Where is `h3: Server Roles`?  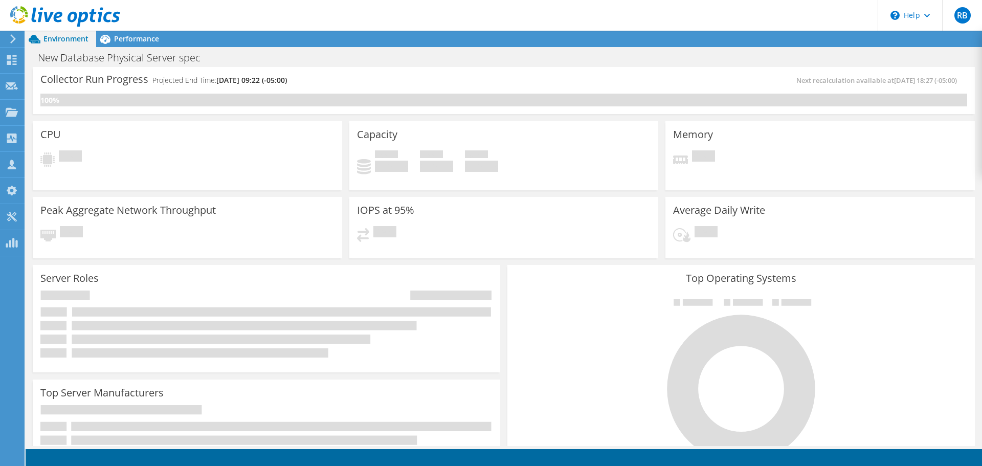
h3: Server Roles is located at coordinates (70, 278).